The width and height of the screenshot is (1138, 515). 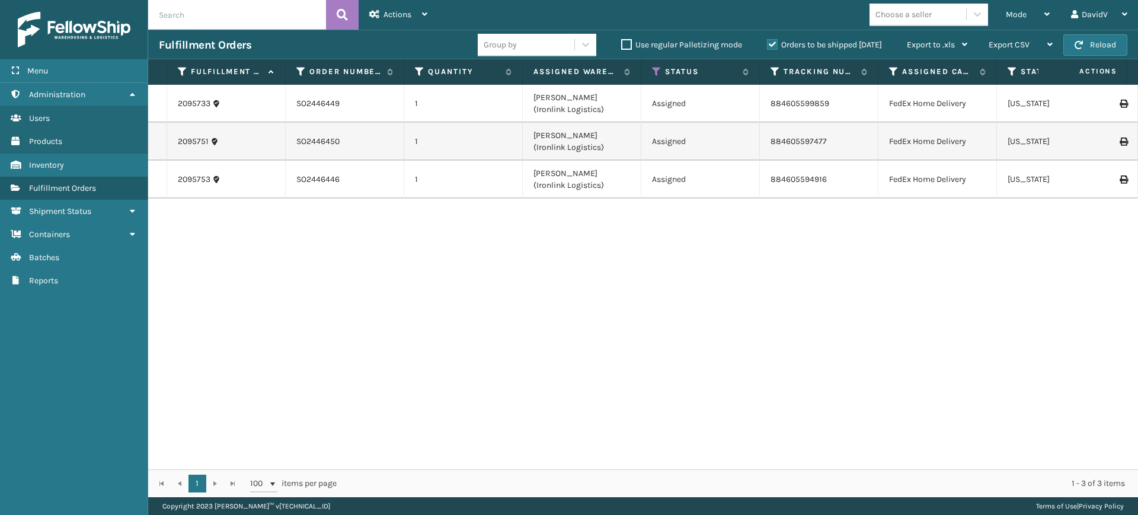 I want to click on label: Order Number, so click(x=345, y=72).